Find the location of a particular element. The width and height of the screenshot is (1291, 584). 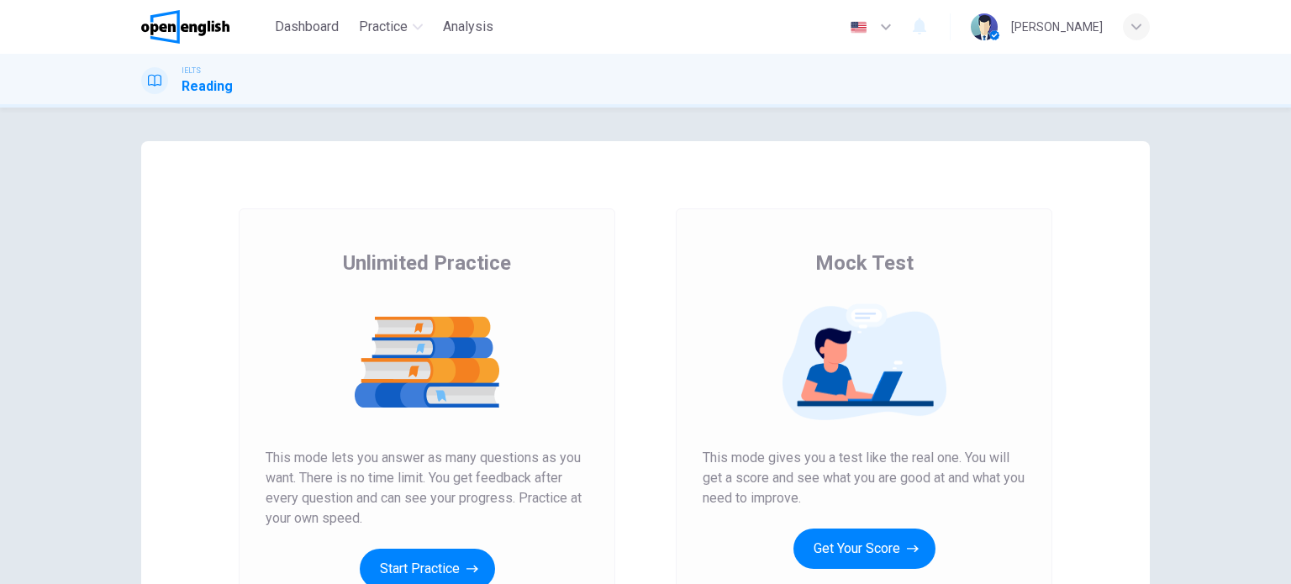

img: en is located at coordinates (858, 27).